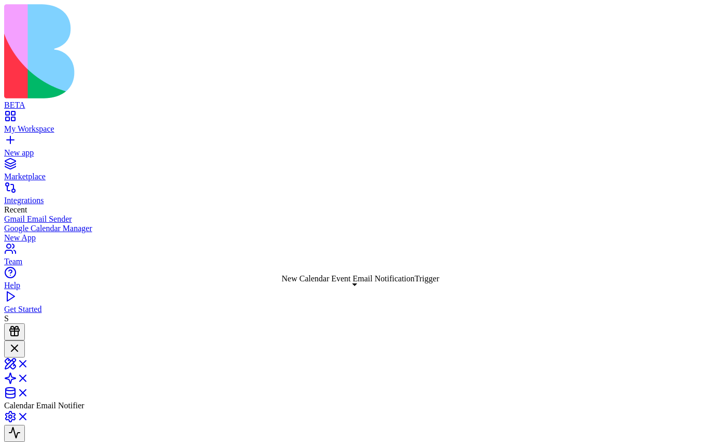 Image resolution: width=716 pixels, height=442 pixels. Describe the element at coordinates (358, 281) in the screenshot. I see `a: Help` at that location.